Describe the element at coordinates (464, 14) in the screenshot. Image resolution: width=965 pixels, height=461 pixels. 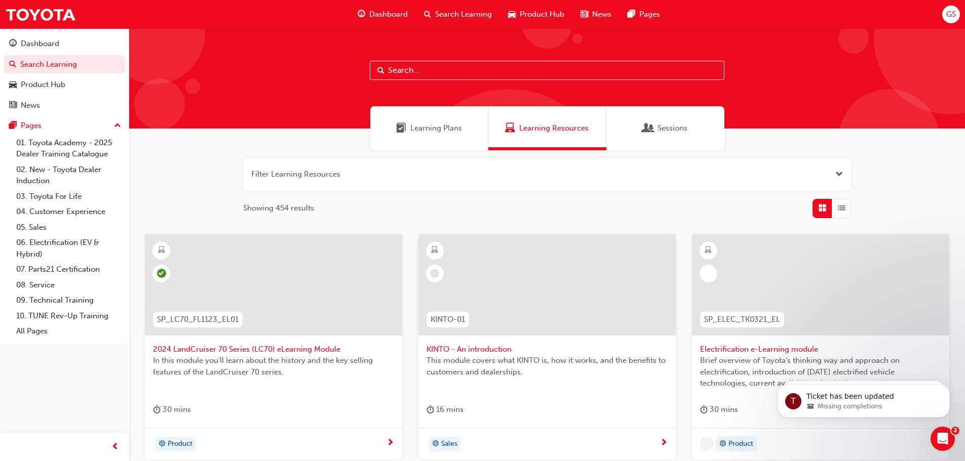
I see `span: Search Learning` at that location.